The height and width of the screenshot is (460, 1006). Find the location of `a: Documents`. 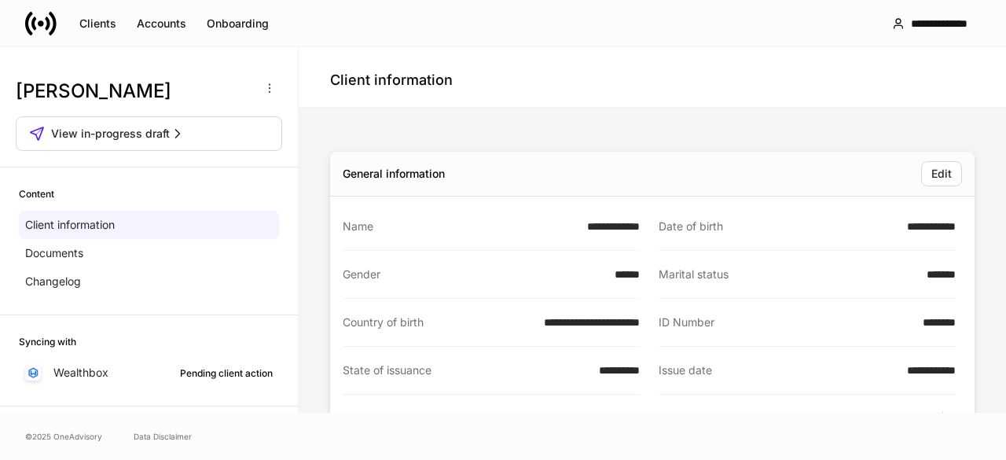

a: Documents is located at coordinates (149, 253).